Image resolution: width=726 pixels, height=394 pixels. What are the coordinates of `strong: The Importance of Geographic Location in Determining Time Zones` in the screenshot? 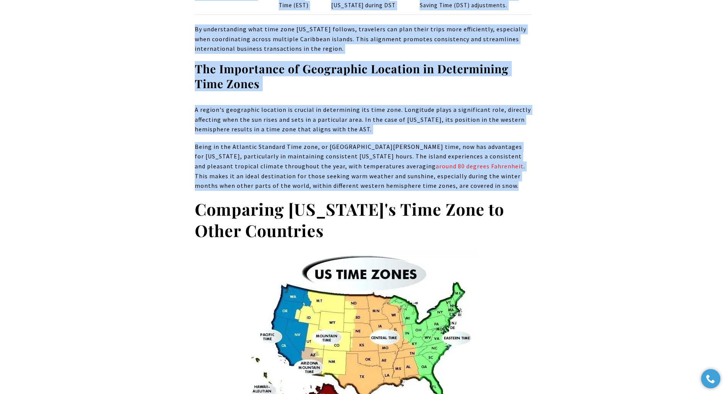 It's located at (352, 76).